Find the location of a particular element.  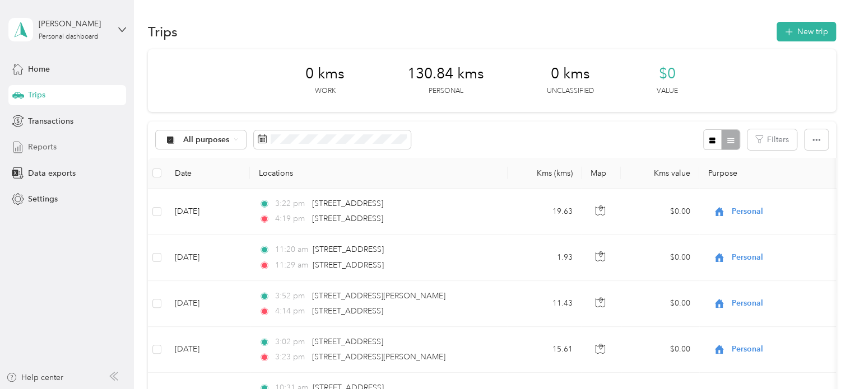

p: Work is located at coordinates (325, 91).